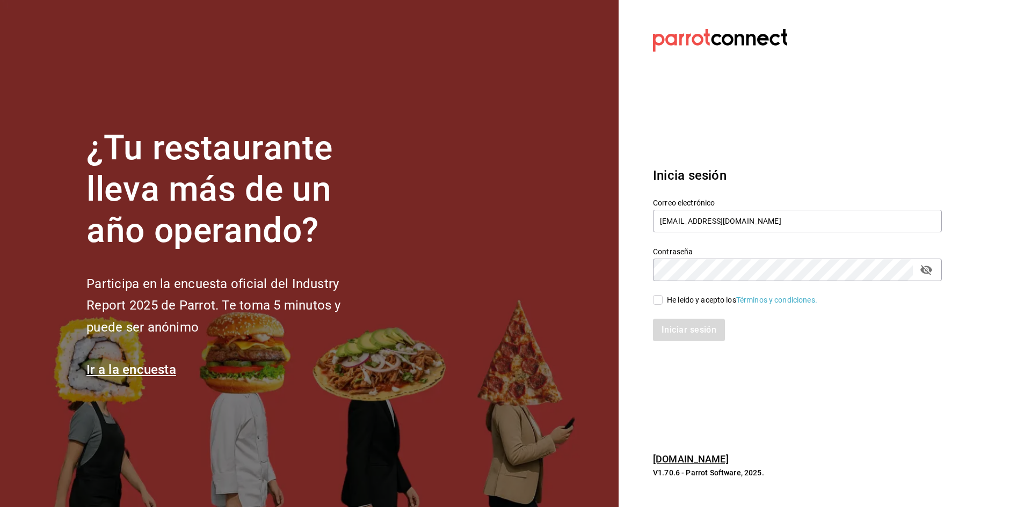 This screenshot has width=1031, height=507. Describe the element at coordinates (231, 306) in the screenshot. I see `h2: Participa en la encuesta oficial del Industry Report 2025 de Parrot. Te toma 5 minutos y puede se...` at that location.